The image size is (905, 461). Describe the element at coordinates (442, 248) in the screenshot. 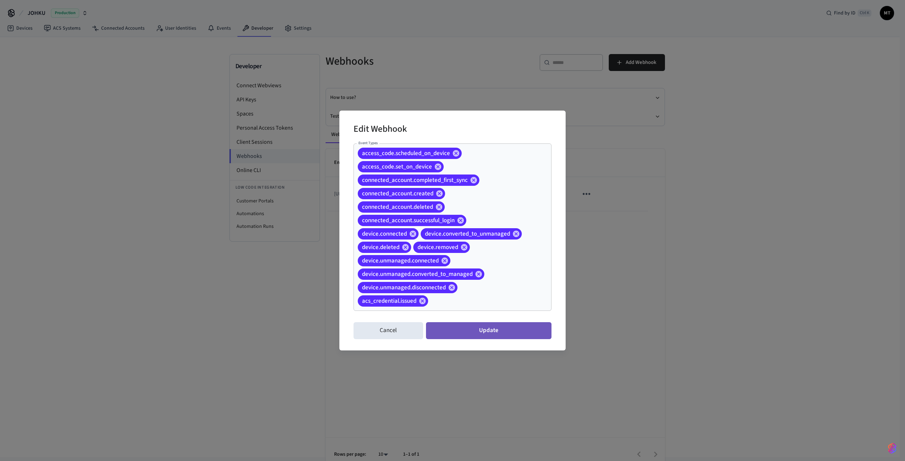

I see `div: device.removed` at that location.